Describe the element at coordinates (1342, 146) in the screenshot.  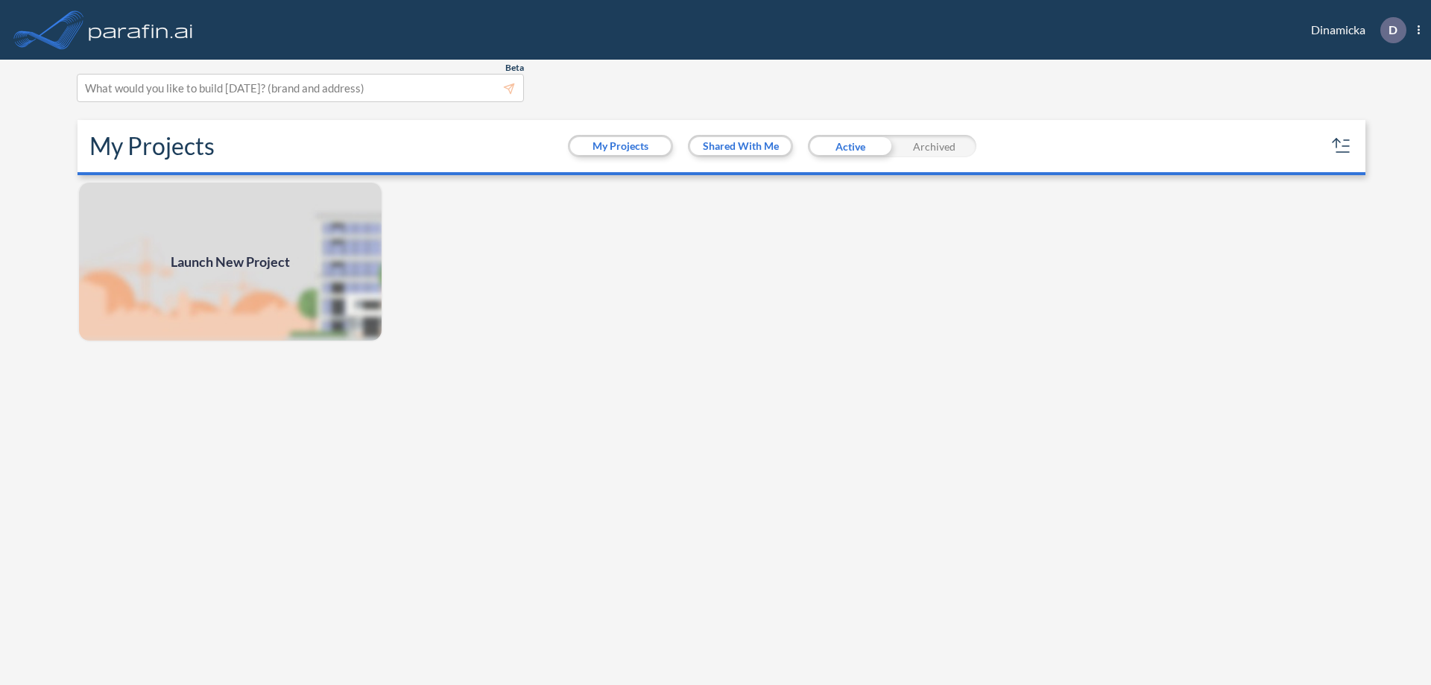
I see `button: sort` at that location.